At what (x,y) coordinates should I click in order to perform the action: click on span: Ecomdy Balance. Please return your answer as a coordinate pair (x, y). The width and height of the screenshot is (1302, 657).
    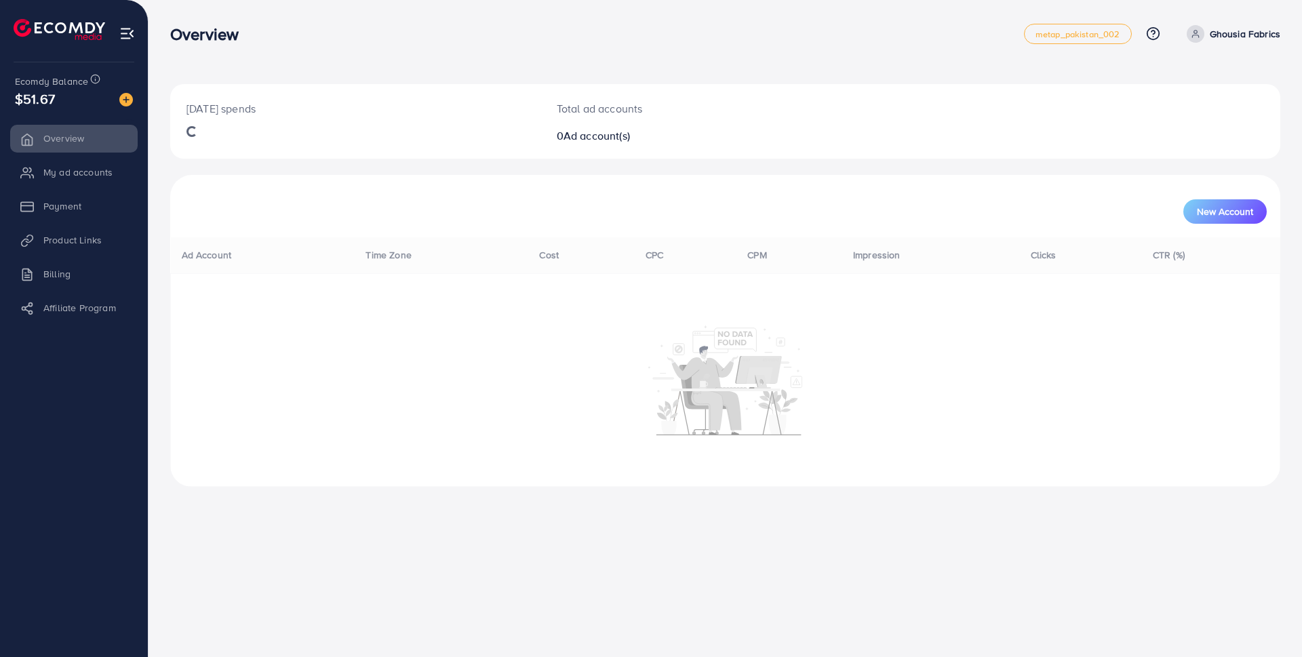
    Looking at the image, I should click on (52, 81).